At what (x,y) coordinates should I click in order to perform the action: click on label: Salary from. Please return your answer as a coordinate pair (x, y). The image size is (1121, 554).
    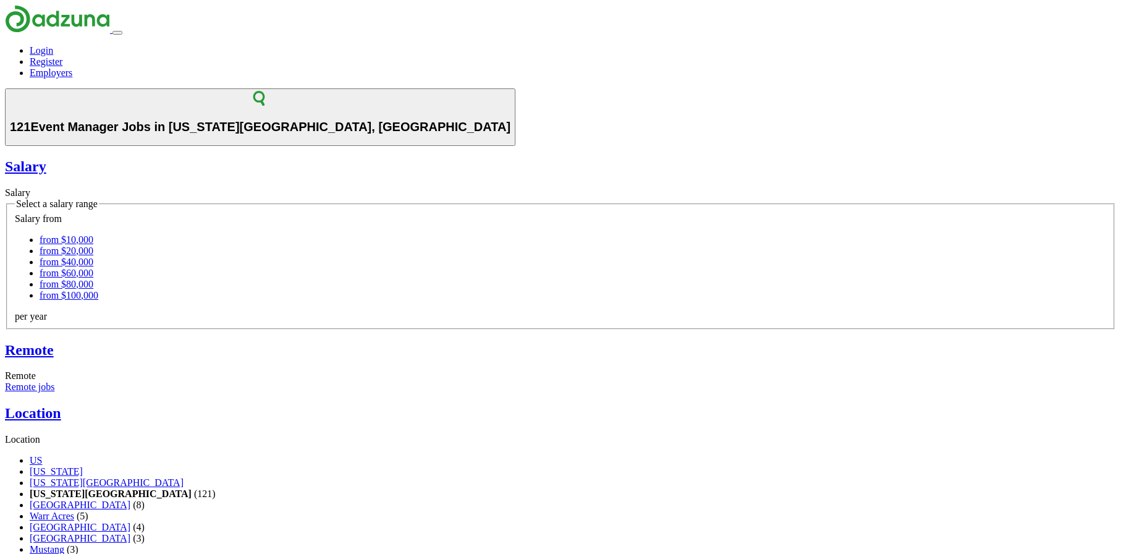
    Looking at the image, I should click on (38, 218).